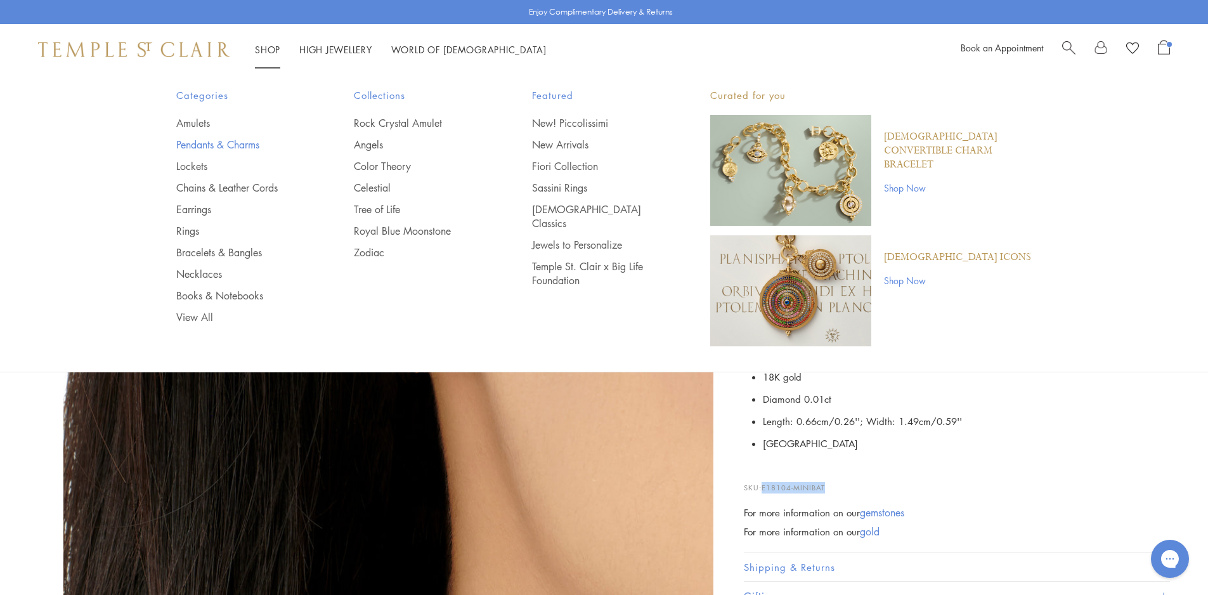 This screenshot has height=595, width=1208. I want to click on p: SKU:, so click(957, 481).